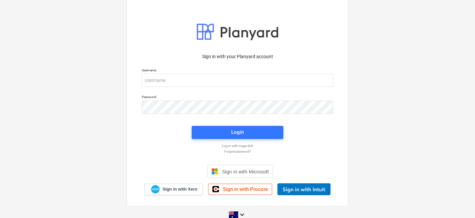 The width and height of the screenshot is (475, 218). Describe the element at coordinates (237, 56) in the screenshot. I see `p: Sign in with your Planyard account` at that location.